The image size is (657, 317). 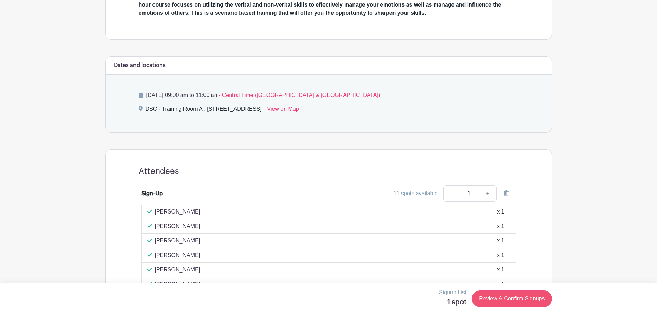 What do you see at coordinates (152, 194) in the screenshot?
I see `div: Sign-Up` at bounding box center [152, 194].